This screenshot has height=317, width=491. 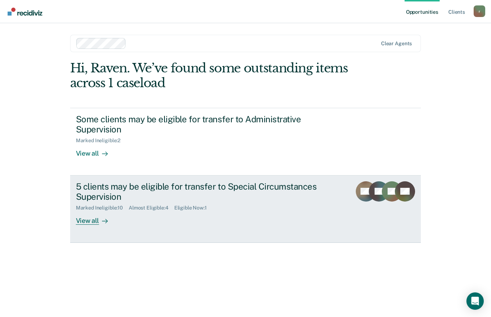 I want to click on div: 5 clients may be eligible for transfer to Special Circumstances Supervision, so click(x=203, y=192).